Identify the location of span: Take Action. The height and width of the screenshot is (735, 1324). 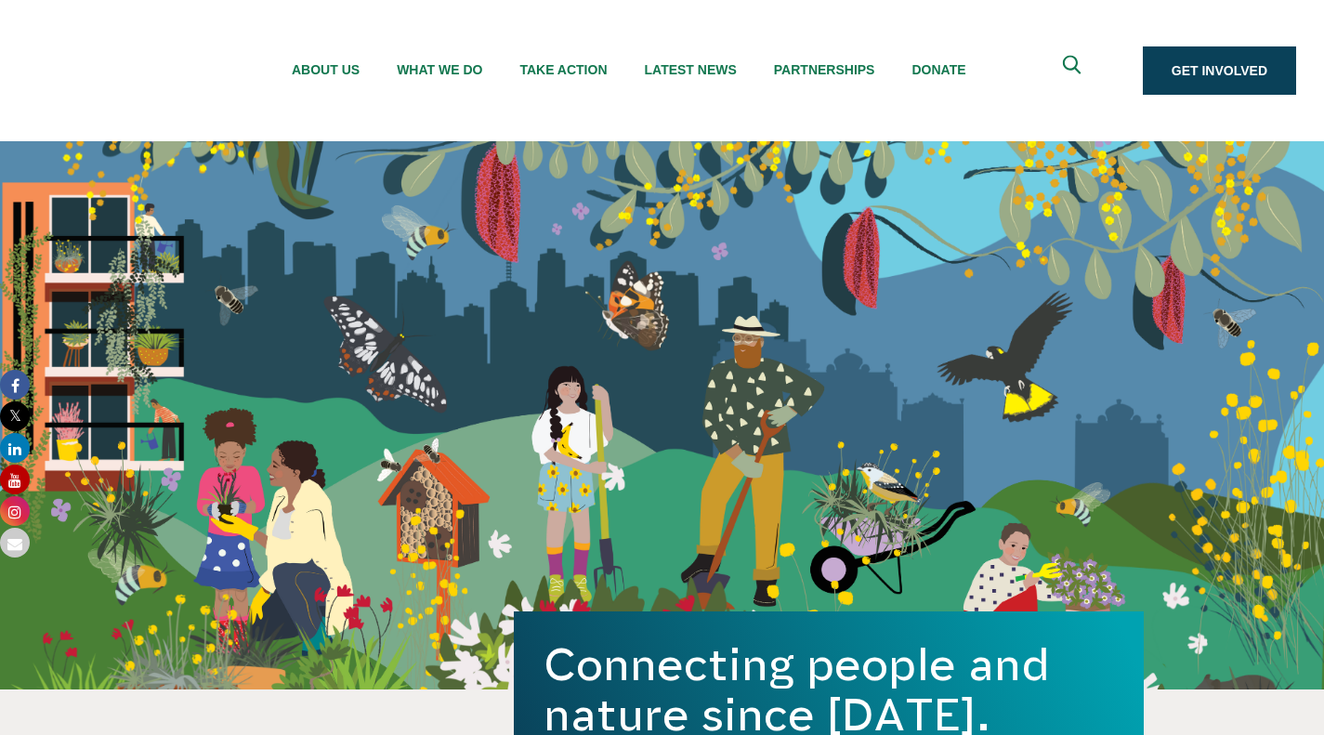
(563, 70).